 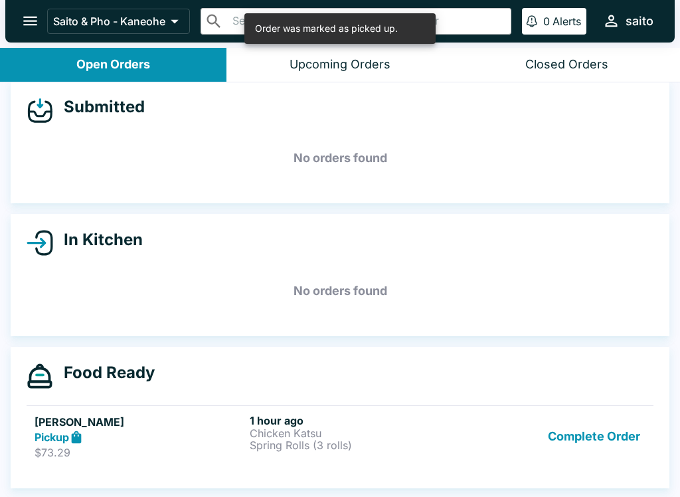 I want to click on input: Search orders by name or phone number, so click(x=367, y=21).